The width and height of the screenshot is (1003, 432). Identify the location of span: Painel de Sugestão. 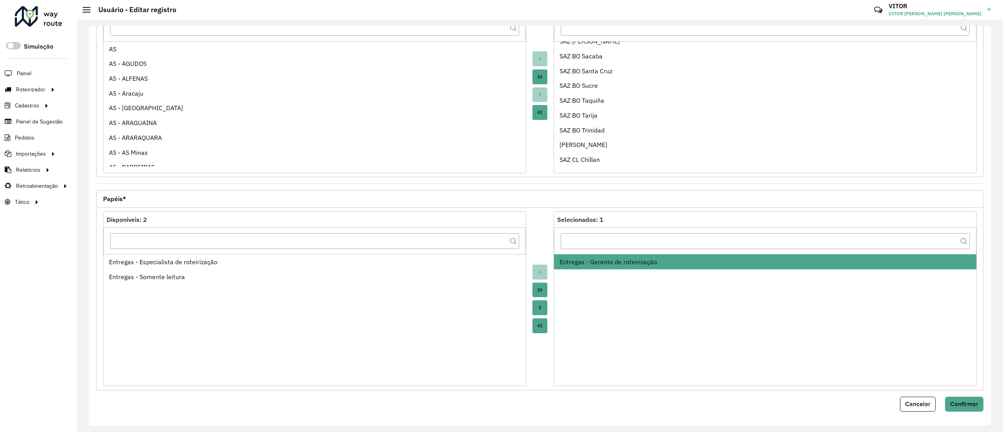
(39, 121).